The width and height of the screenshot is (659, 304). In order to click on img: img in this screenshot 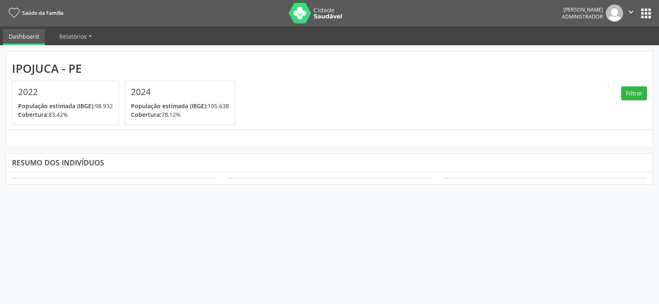, I will do `click(614, 13)`.